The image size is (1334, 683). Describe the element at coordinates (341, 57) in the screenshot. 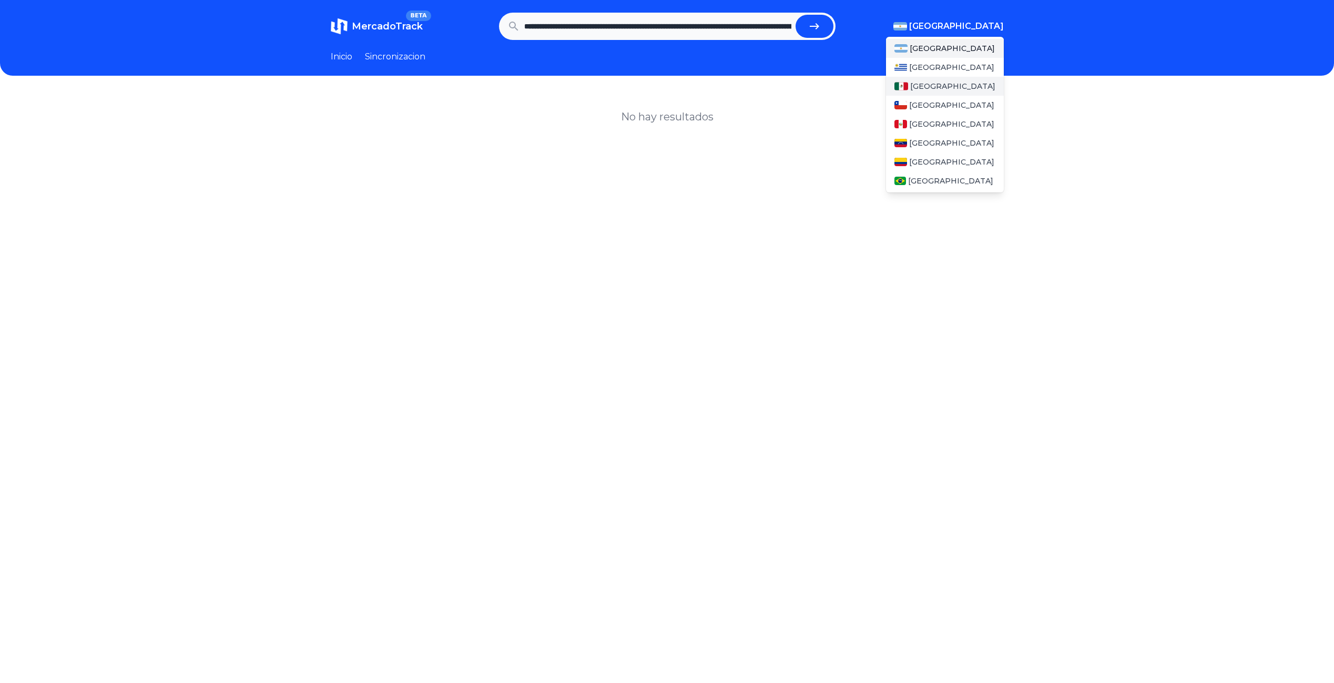

I see `a: Inicio` at that location.